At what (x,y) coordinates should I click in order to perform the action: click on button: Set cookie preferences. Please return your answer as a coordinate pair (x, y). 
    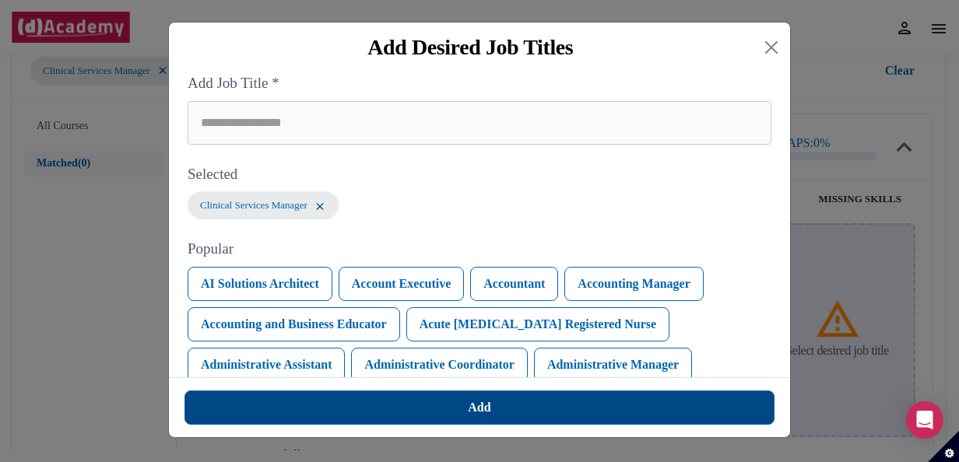
    Looking at the image, I should click on (943, 447).